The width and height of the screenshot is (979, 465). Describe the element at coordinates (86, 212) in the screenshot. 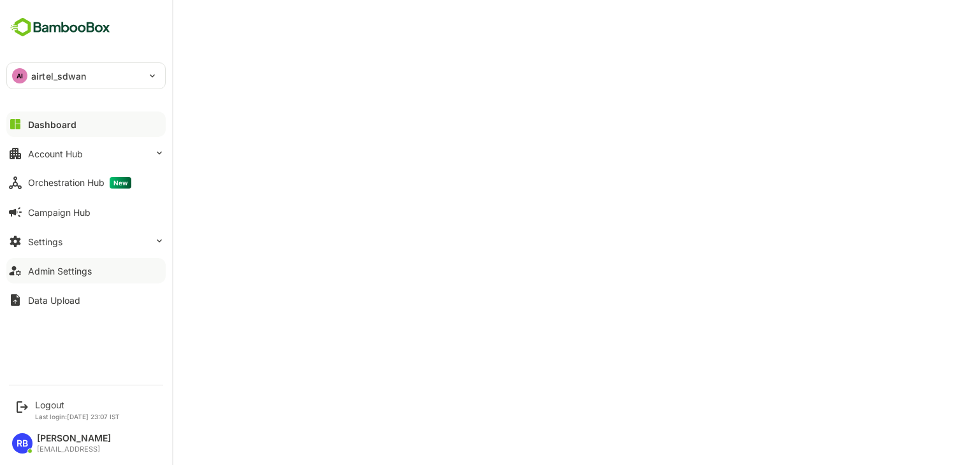

I see `button: Campaign Hub` at that location.